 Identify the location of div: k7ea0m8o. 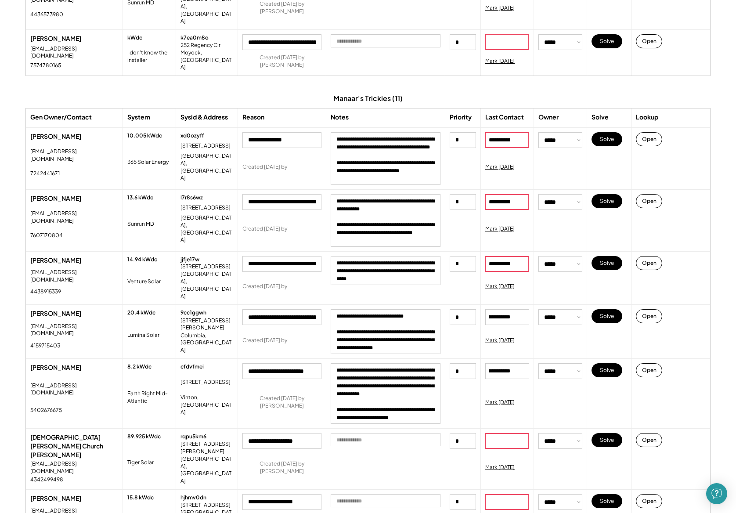
(194, 38).